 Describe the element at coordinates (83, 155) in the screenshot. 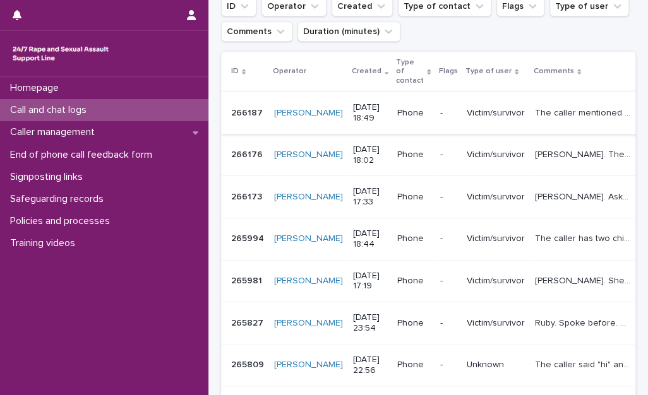

I see `p: End of phone call feedback form` at that location.